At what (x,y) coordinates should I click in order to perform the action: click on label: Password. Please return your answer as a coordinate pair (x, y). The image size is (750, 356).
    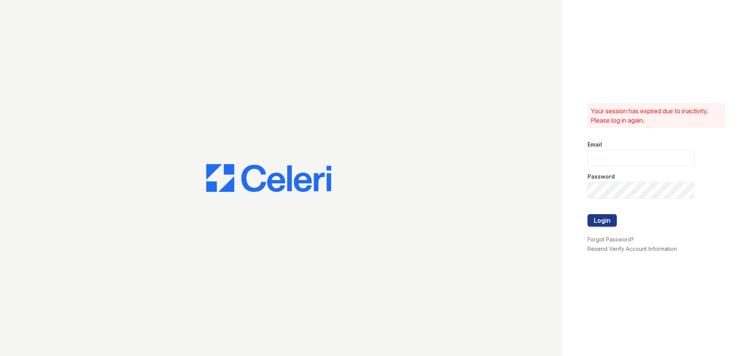
    Looking at the image, I should click on (601, 177).